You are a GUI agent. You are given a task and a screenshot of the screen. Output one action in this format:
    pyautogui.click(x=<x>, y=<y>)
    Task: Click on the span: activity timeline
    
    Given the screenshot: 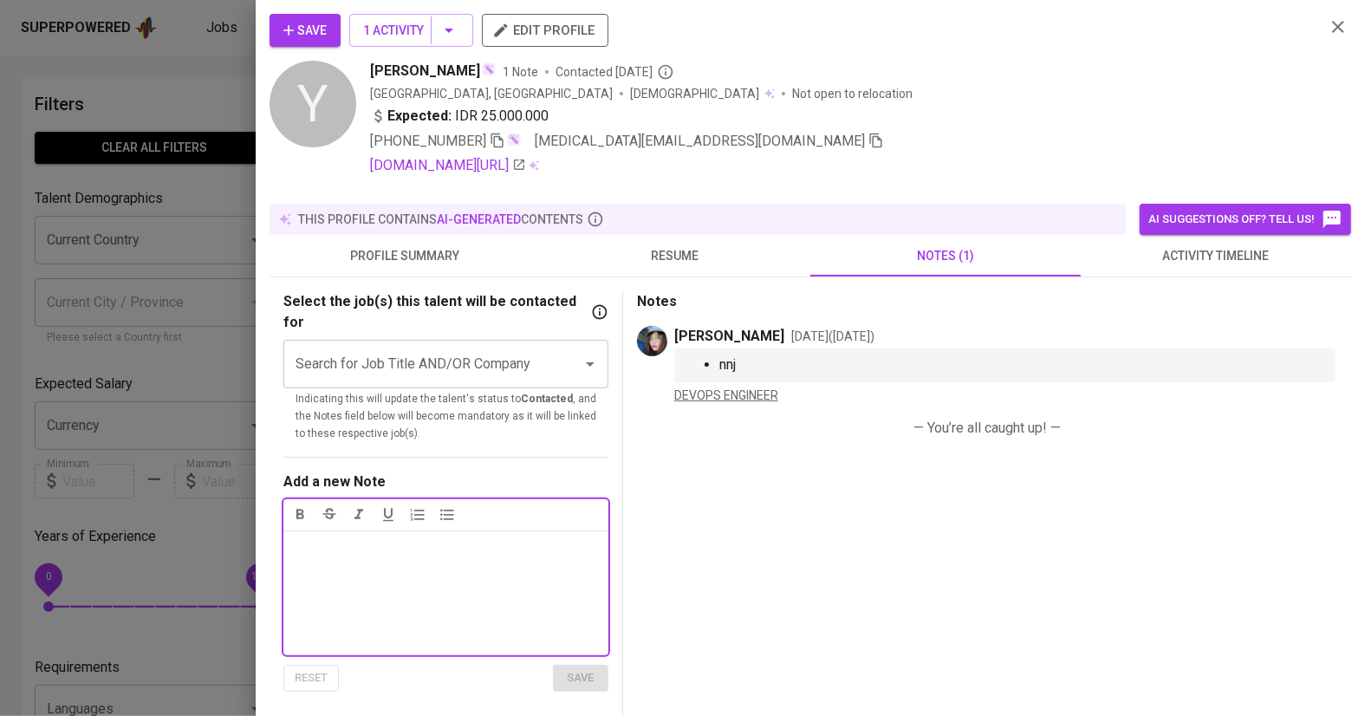 What is the action you would take?
    pyautogui.click(x=1216, y=256)
    